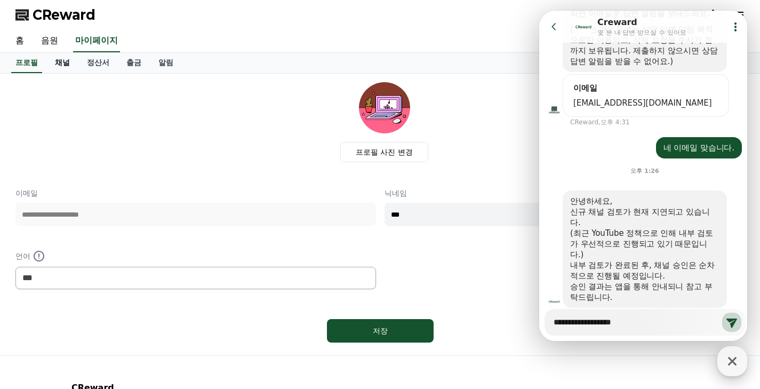  What do you see at coordinates (166, 63) in the screenshot?
I see `a: 알림` at bounding box center [166, 63].